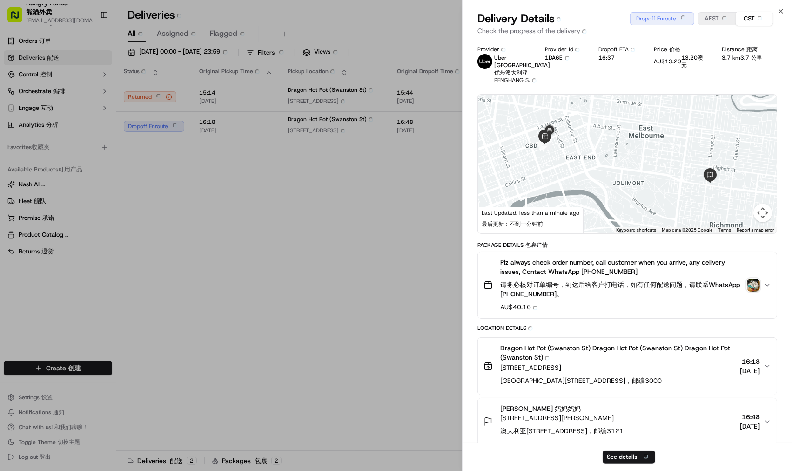 Image resolution: width=792 pixels, height=471 pixels. What do you see at coordinates (750, 361) in the screenshot?
I see `span: 16:18` at bounding box center [750, 361].